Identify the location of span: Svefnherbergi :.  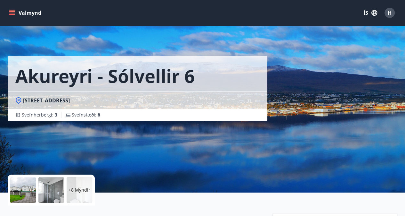
(39, 115).